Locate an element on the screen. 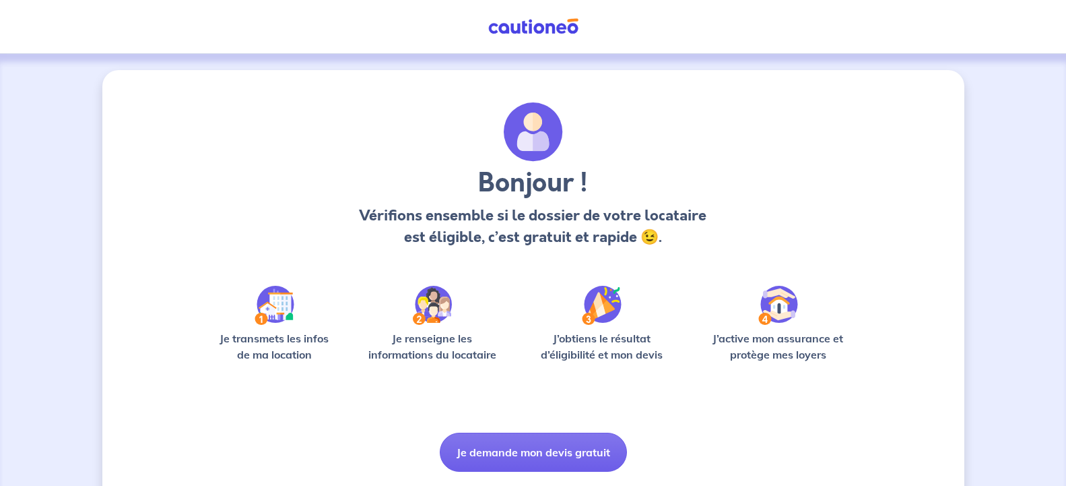 This screenshot has width=1066, height=486. p: Je transmets les infos de ma location is located at coordinates (274, 346).